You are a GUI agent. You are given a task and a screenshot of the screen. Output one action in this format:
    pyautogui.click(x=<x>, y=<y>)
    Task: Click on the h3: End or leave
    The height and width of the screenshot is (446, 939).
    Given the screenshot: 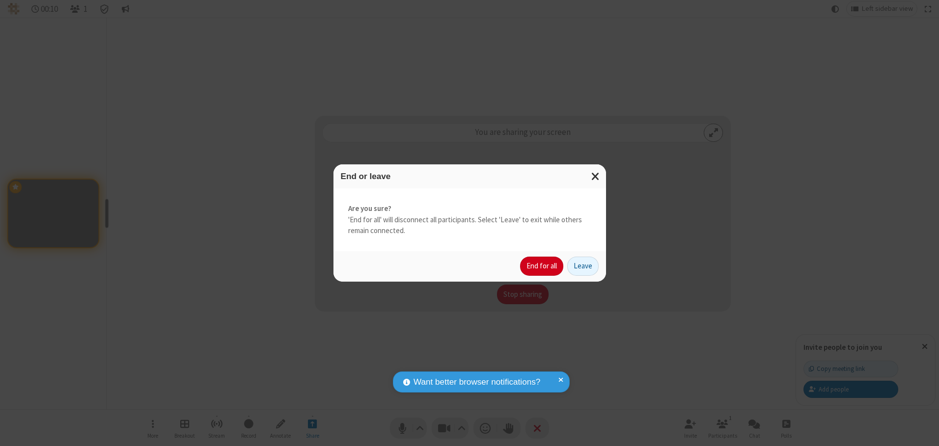 What is the action you would take?
    pyautogui.click(x=469, y=176)
    